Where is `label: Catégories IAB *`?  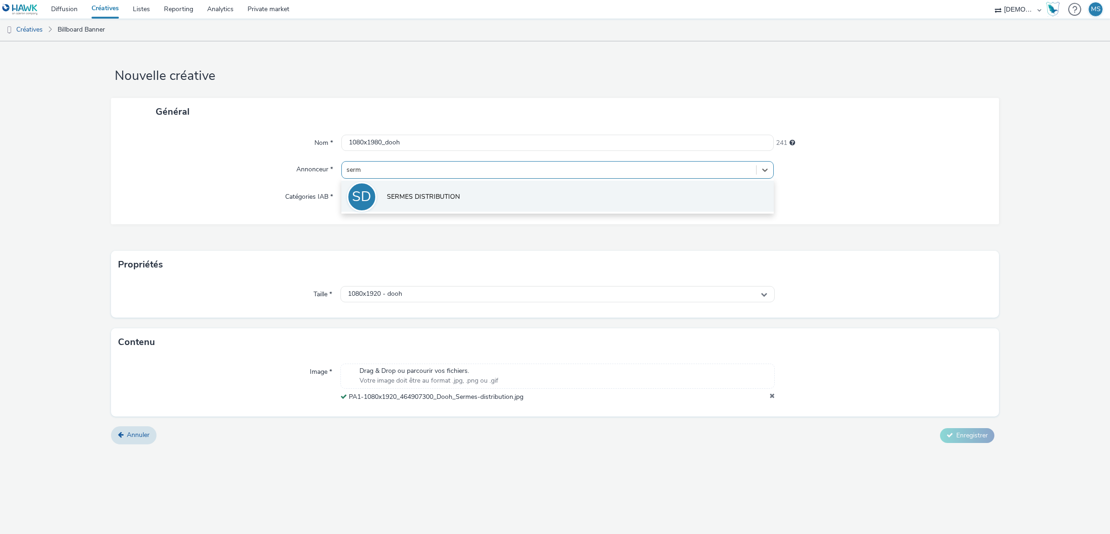 label: Catégories IAB * is located at coordinates (309, 195).